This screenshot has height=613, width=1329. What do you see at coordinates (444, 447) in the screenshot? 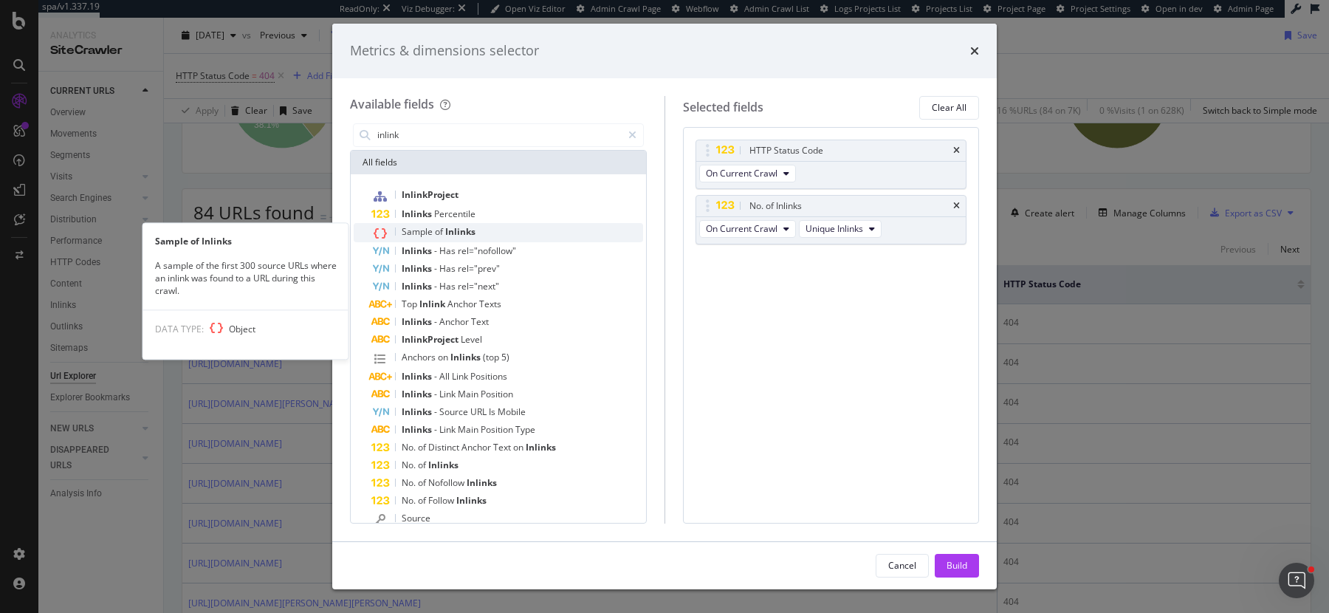
I see `span: Distinct` at bounding box center [444, 447].